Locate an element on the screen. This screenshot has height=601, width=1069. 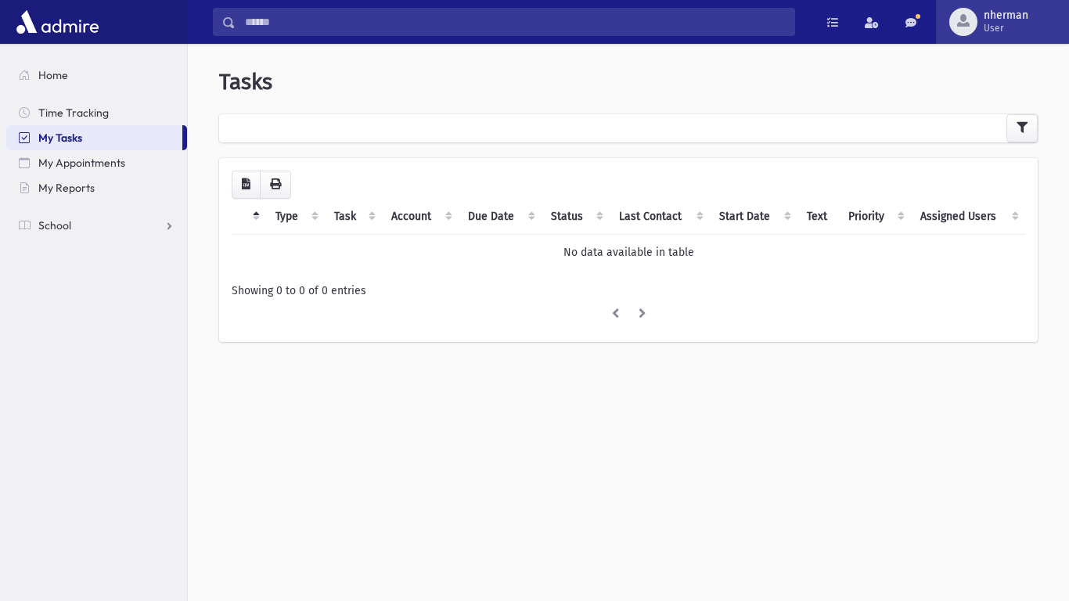
a: Home is located at coordinates (96, 75).